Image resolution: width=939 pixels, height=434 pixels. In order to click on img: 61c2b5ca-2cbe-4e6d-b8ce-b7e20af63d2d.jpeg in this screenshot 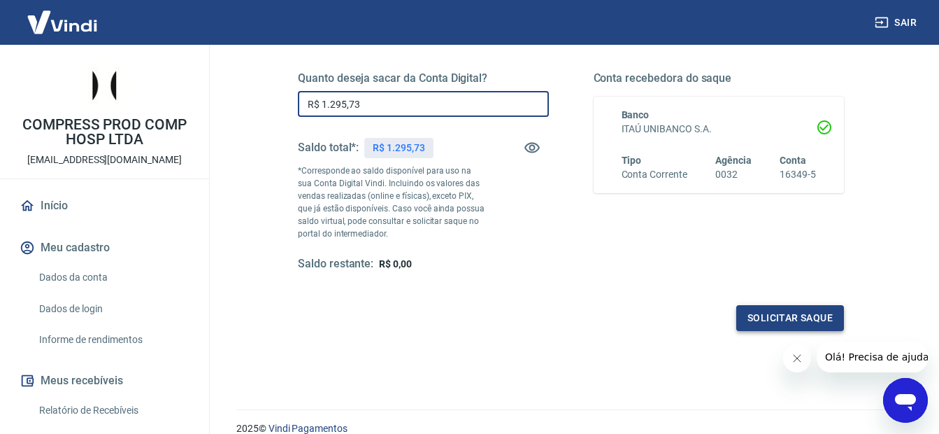, I will do `click(105, 84)`.